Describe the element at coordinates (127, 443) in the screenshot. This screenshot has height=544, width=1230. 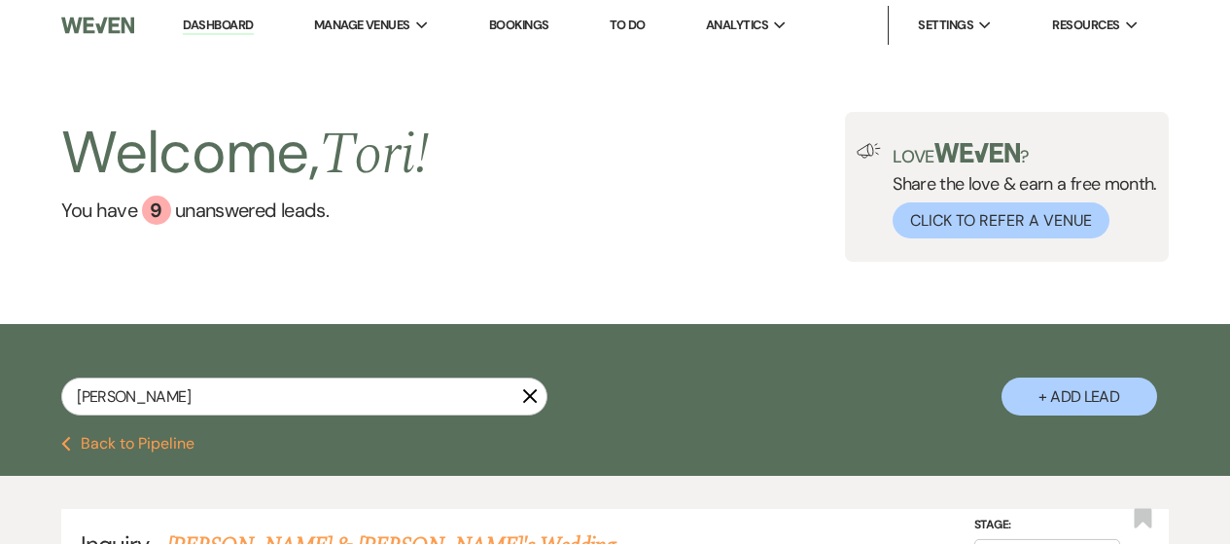
I see `button: Back to Pipeline` at that location.